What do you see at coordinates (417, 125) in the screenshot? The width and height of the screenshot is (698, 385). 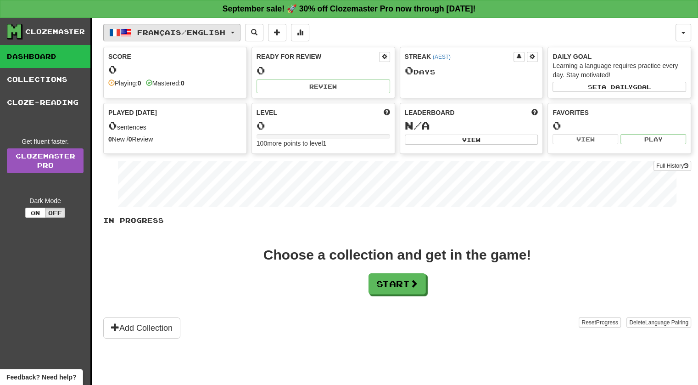 I see `span: N/A` at bounding box center [417, 125].